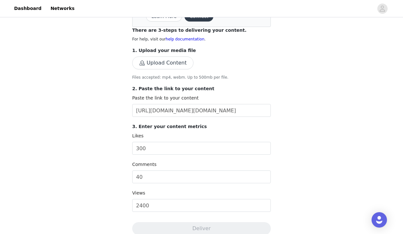  Describe the element at coordinates (201, 30) in the screenshot. I see `p: There are 3-steps to delivering your content.` at that location.